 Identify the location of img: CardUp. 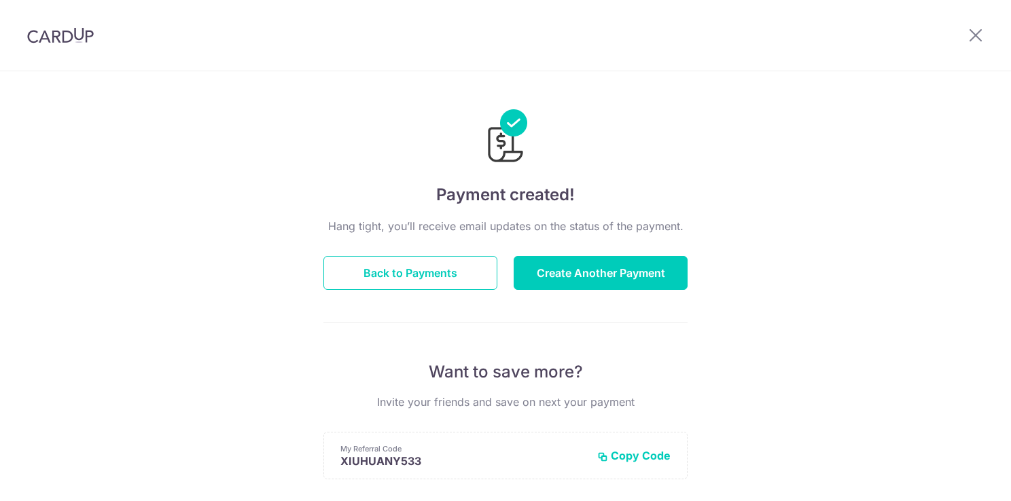
(60, 35).